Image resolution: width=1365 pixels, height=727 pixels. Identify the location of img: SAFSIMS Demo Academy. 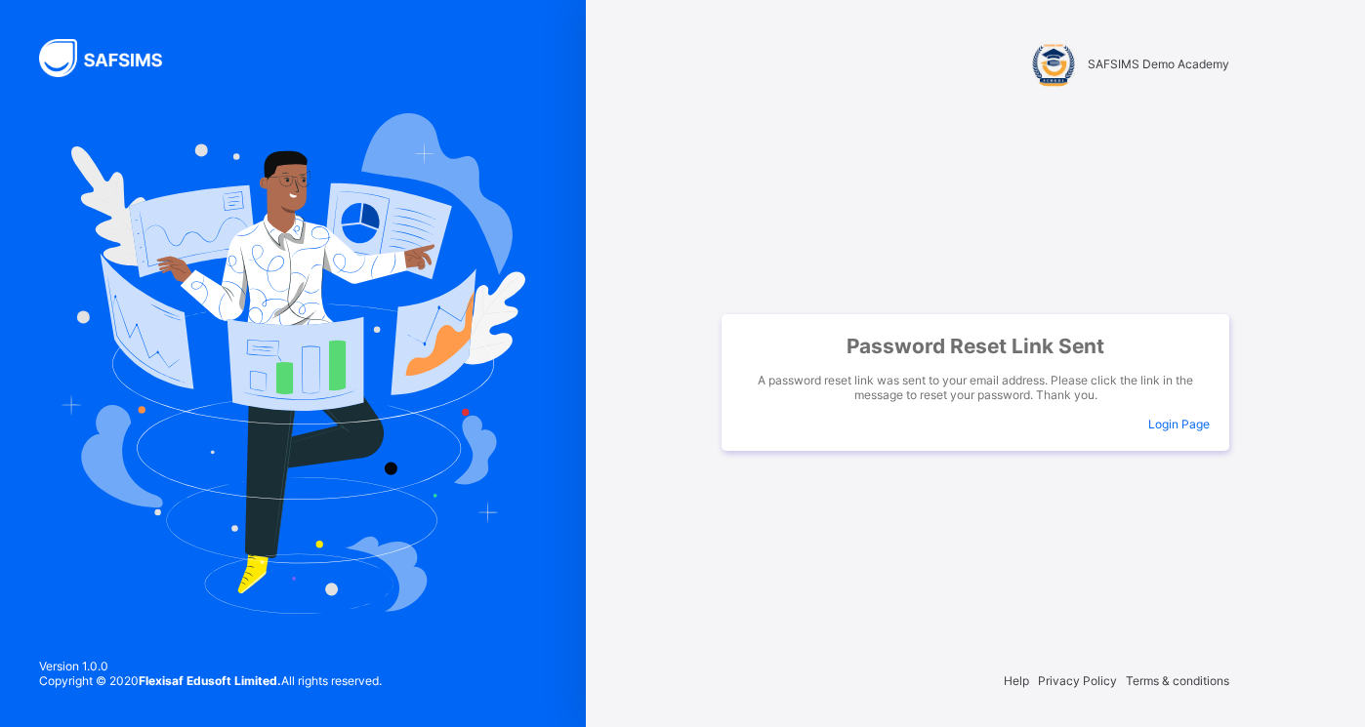
(1054, 63).